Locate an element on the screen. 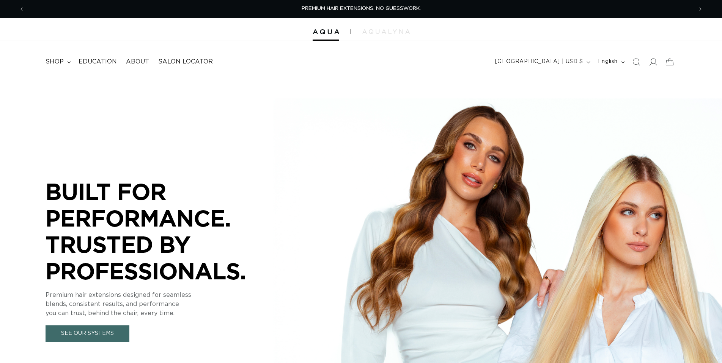 Image resolution: width=722 pixels, height=363 pixels. span: PREMIUM HAIR EXTENSIONS. NO GUESSWORK. is located at coordinates (361, 8).